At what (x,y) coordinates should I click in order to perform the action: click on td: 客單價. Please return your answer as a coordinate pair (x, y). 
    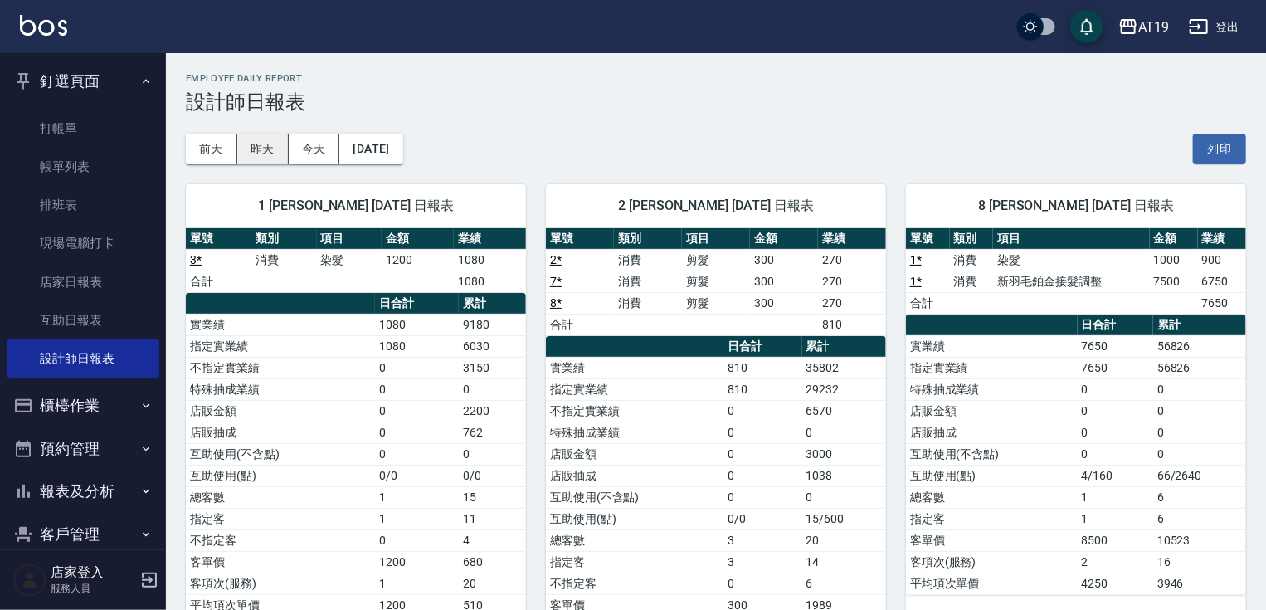
    Looking at the image, I should click on (991, 540).